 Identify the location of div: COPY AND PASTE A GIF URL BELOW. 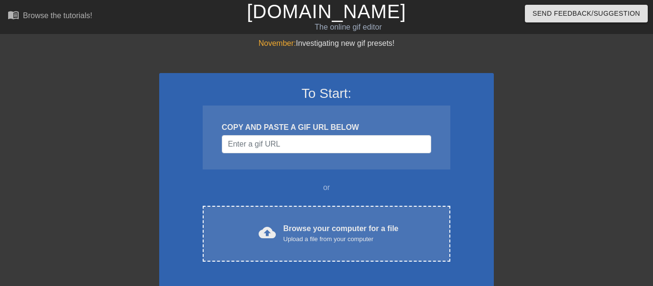
(327, 128).